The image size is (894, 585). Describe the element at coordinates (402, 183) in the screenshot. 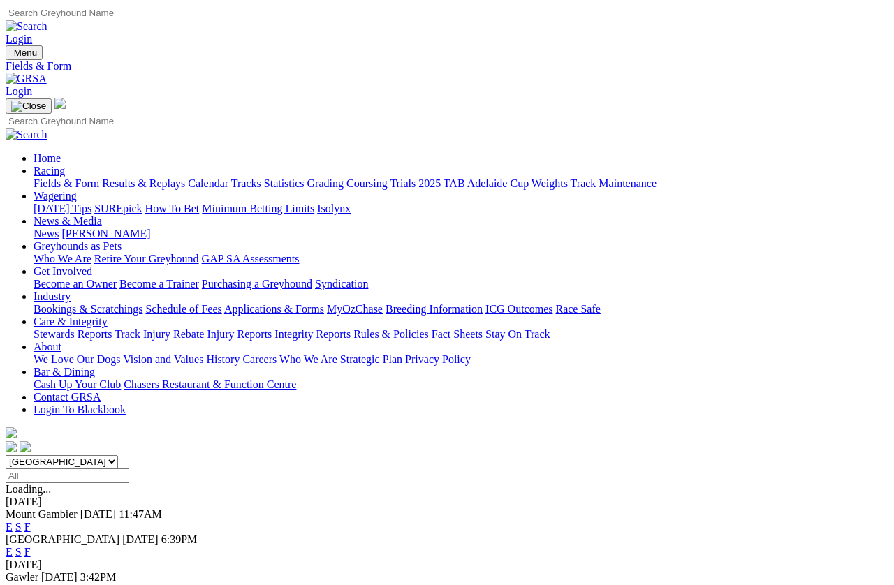

I see `a: Trials` at that location.